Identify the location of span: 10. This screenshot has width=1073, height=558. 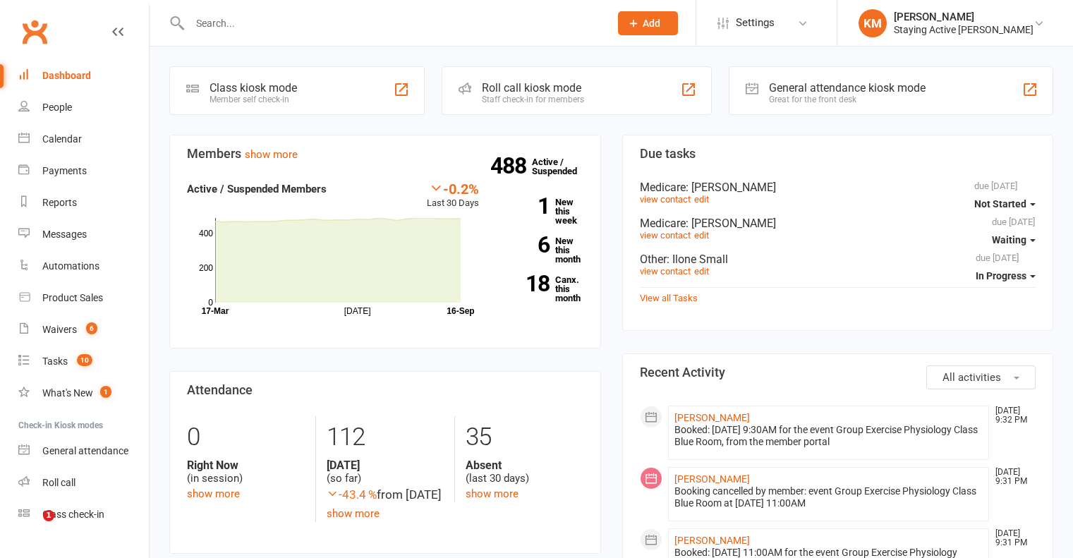
(85, 360).